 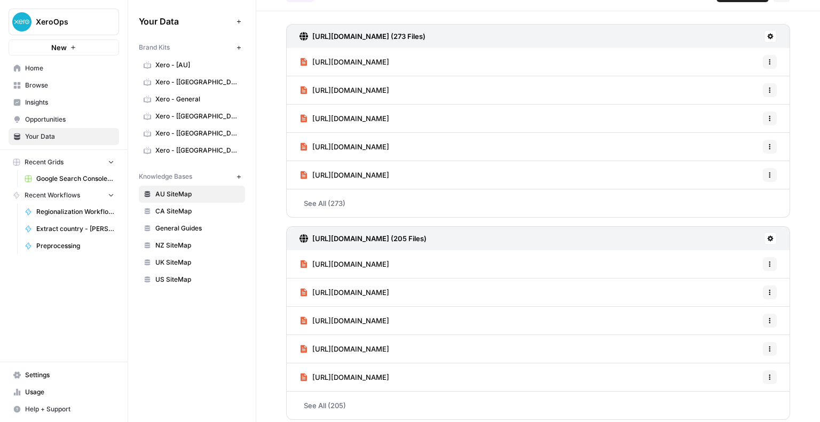 I want to click on span: Browse, so click(x=69, y=85).